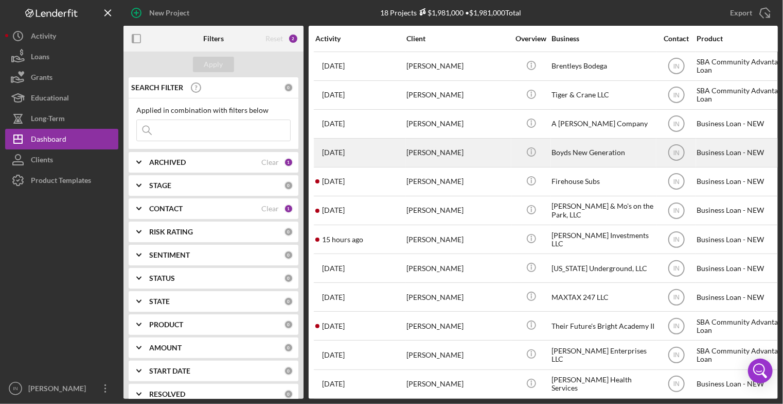 The height and width of the screenshot is (404, 783). I want to click on time: 2025-09-17 15:48, so click(334, 124).